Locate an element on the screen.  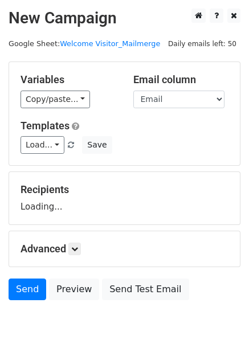
small: Google Sheet: is located at coordinates (84, 43).